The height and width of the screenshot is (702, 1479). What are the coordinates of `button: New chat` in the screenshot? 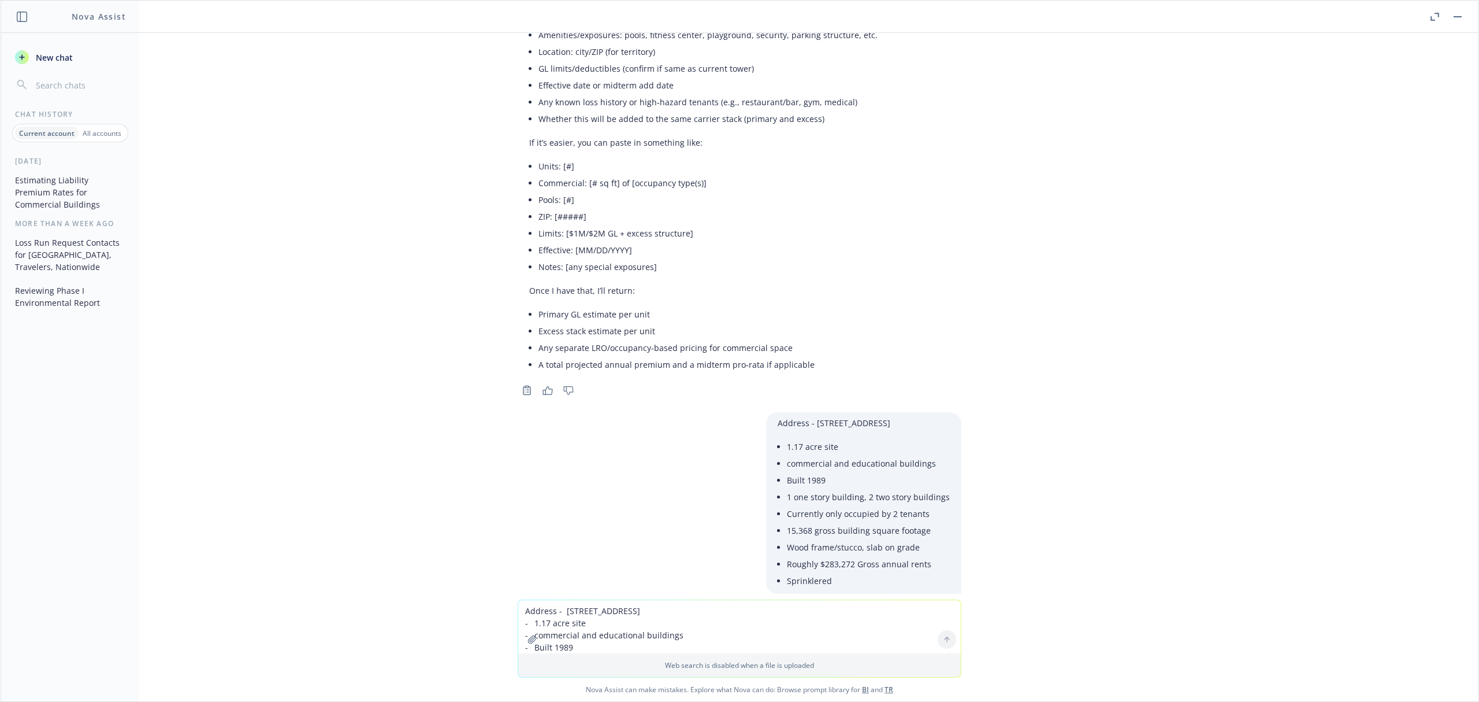 It's located at (70, 57).